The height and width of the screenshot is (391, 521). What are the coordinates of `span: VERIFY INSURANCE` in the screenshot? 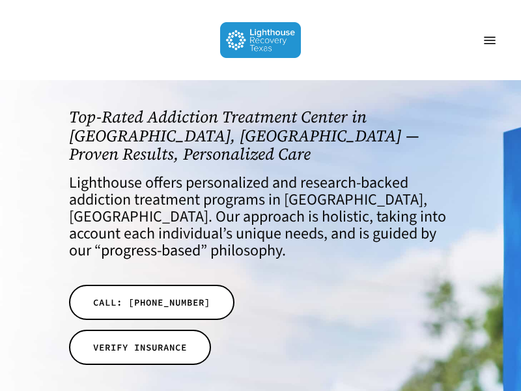 It's located at (140, 347).